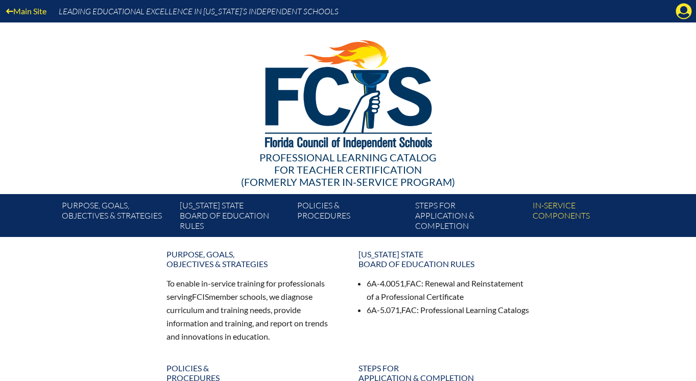 This screenshot has width=696, height=381. What do you see at coordinates (587, 218) in the screenshot?
I see `a: In-servicecomponents` at bounding box center [587, 218].